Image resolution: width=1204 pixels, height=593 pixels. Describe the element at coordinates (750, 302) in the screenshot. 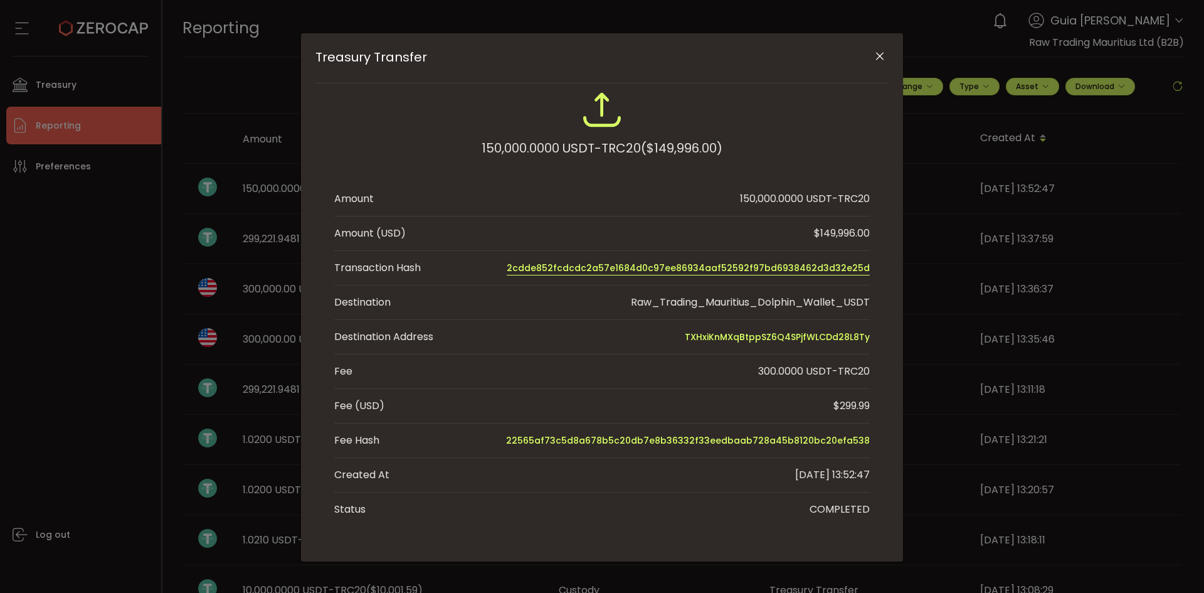

I see `div: Raw_Trading_Mauritius_Dolphin_Wallet_USDT` at that location.